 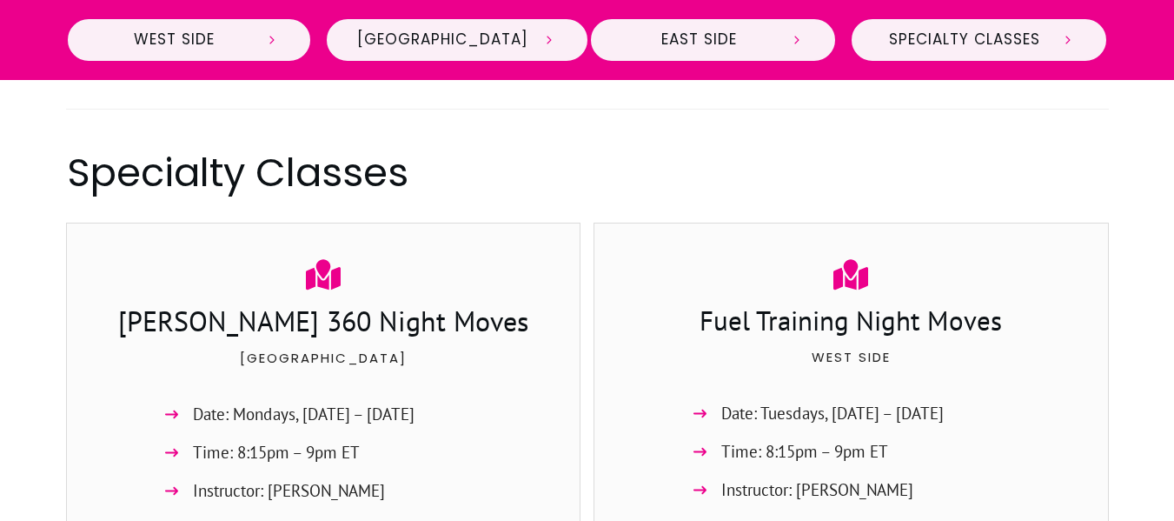 I want to click on a: East Side, so click(x=713, y=40).